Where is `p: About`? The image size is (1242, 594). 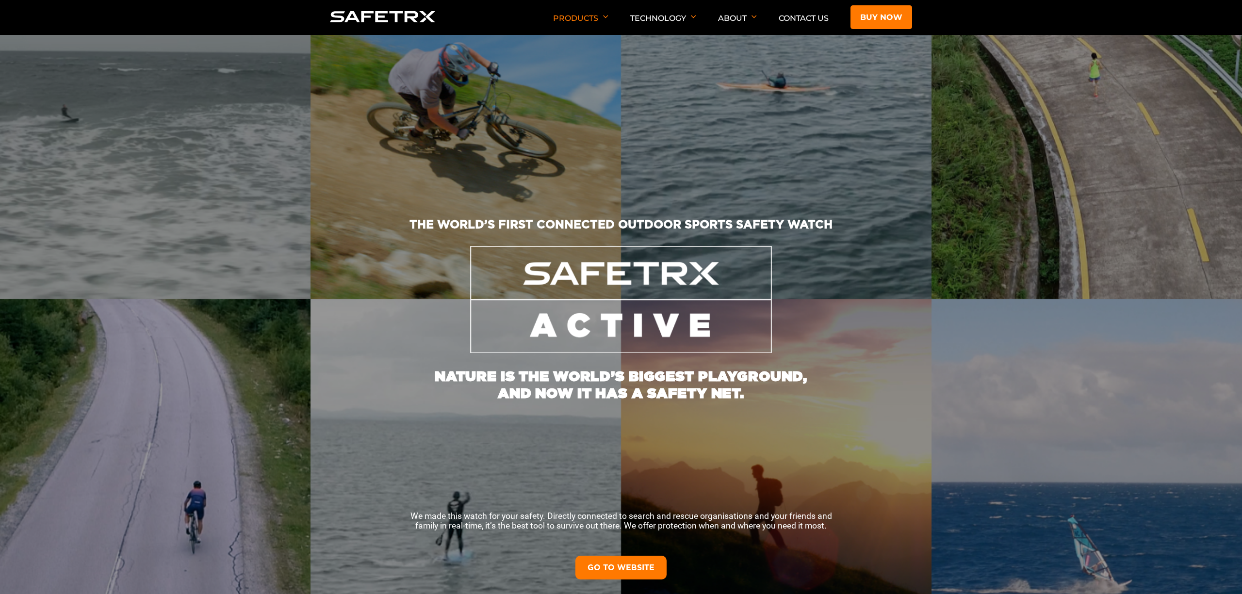 p: About is located at coordinates (737, 24).